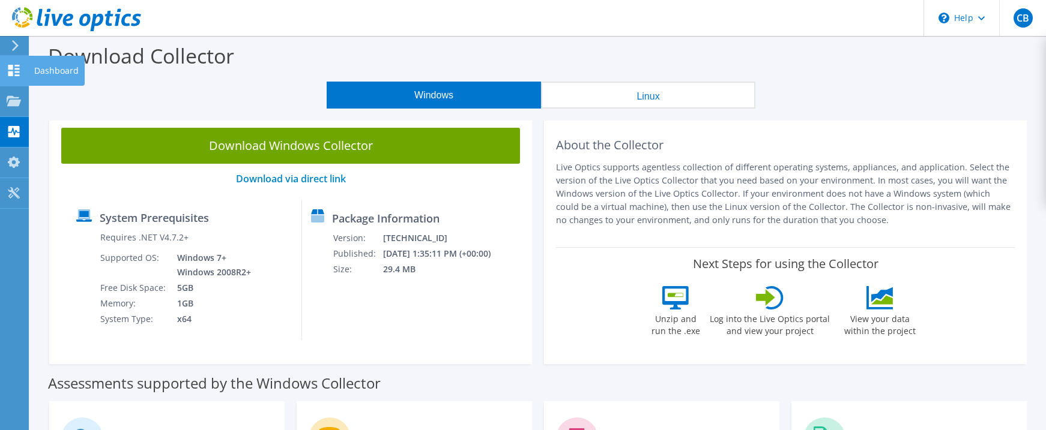  What do you see at coordinates (134, 319) in the screenshot?
I see `td: System Type:` at bounding box center [134, 319].